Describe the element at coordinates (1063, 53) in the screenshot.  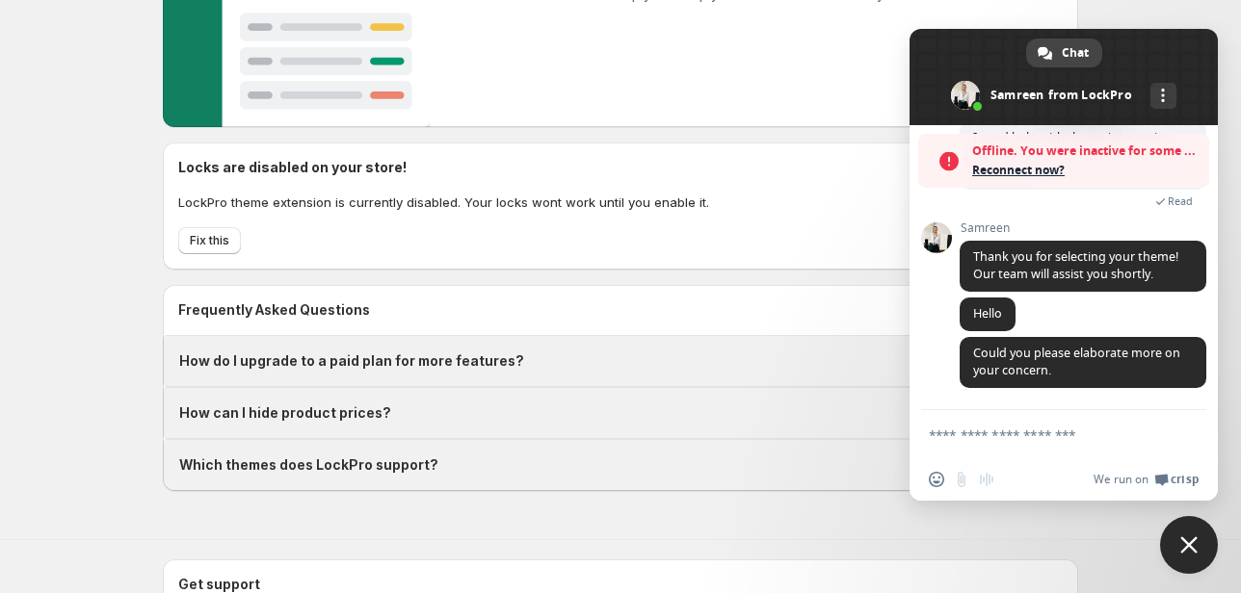
I see `div: Chat` at that location.